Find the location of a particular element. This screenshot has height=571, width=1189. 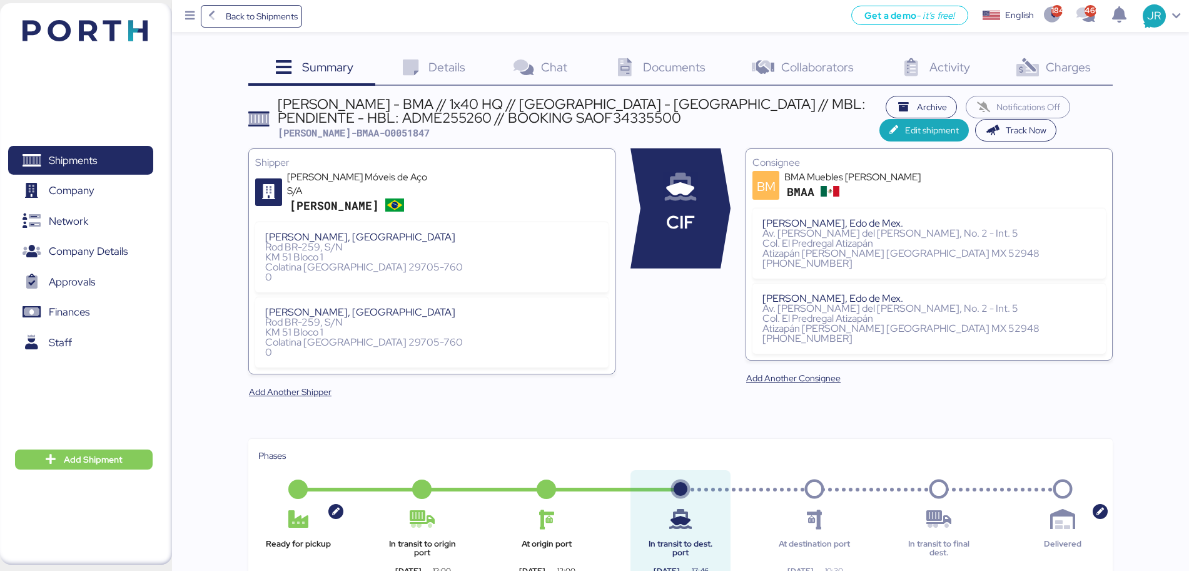

button: Archive is located at coordinates (921, 107).